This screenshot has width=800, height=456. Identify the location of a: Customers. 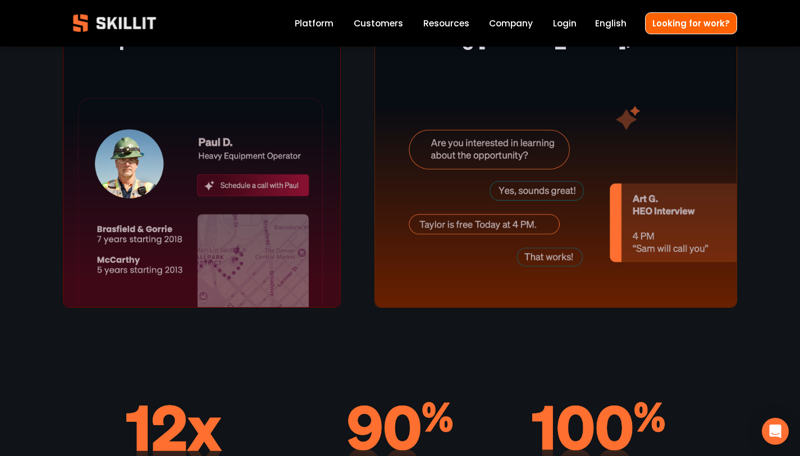
(378, 23).